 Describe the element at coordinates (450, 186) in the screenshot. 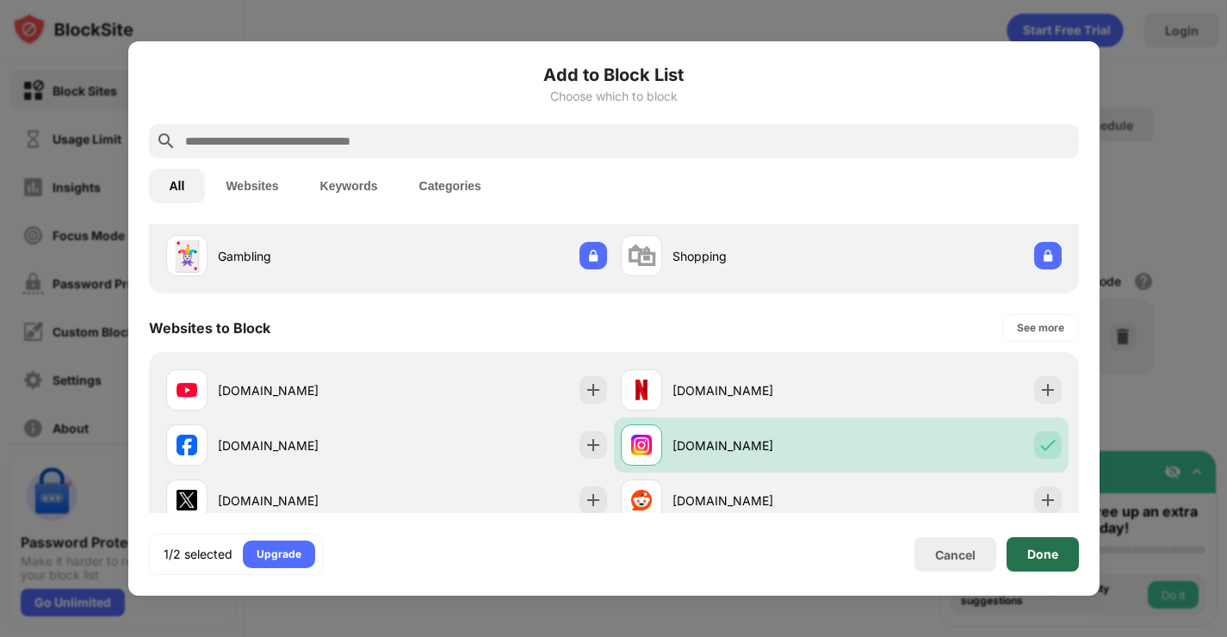

I see `button: Categories` at that location.